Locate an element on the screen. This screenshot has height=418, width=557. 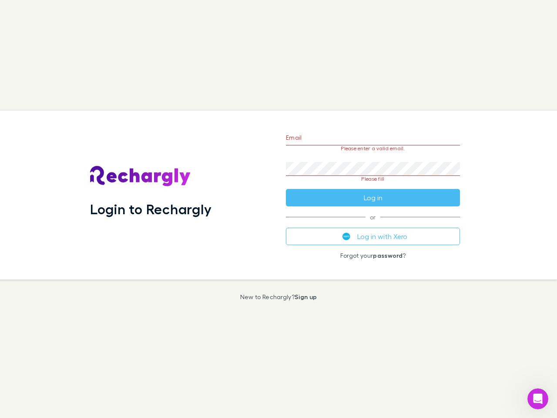
p: Forgot your ? is located at coordinates (373, 256).